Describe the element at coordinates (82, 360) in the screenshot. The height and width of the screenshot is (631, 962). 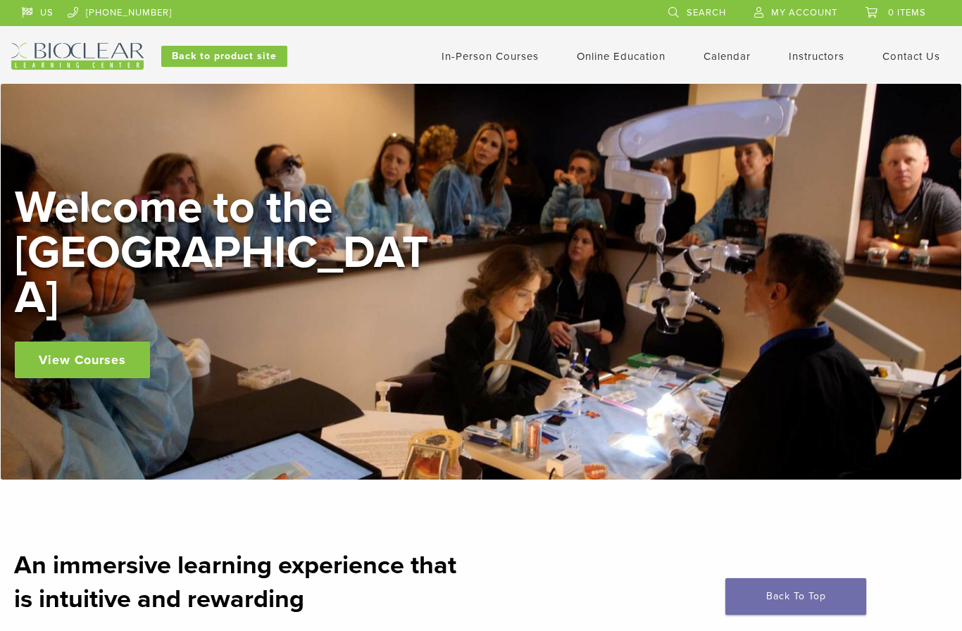
I see `a: View Courses` at that location.